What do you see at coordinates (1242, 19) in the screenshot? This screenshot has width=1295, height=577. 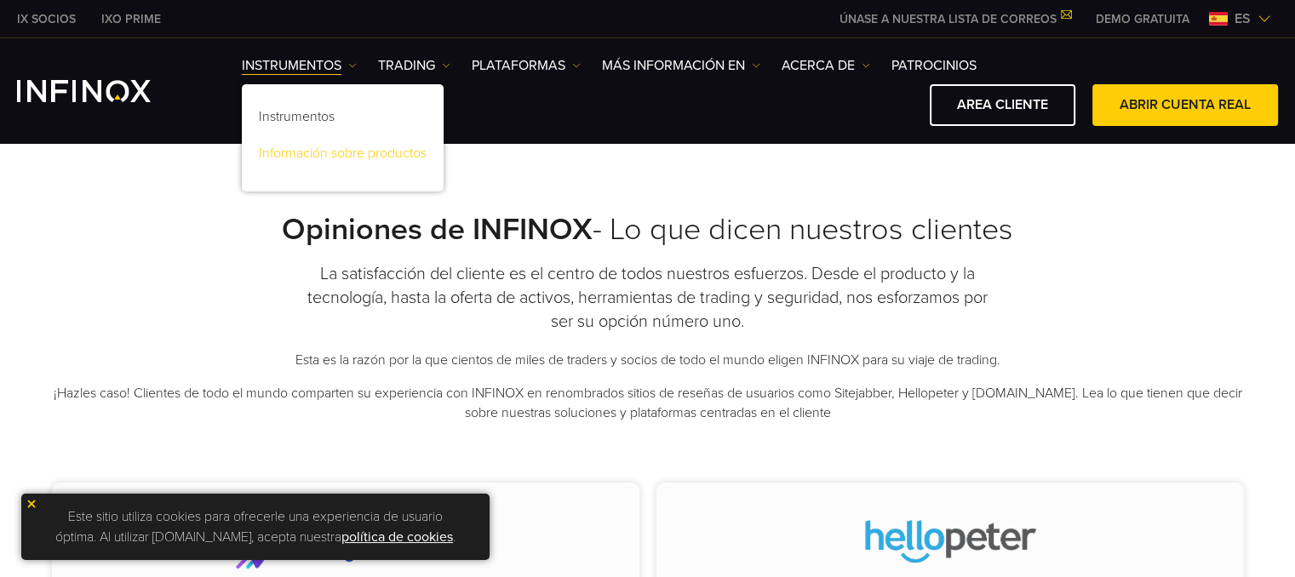 I see `span: es` at bounding box center [1242, 19].